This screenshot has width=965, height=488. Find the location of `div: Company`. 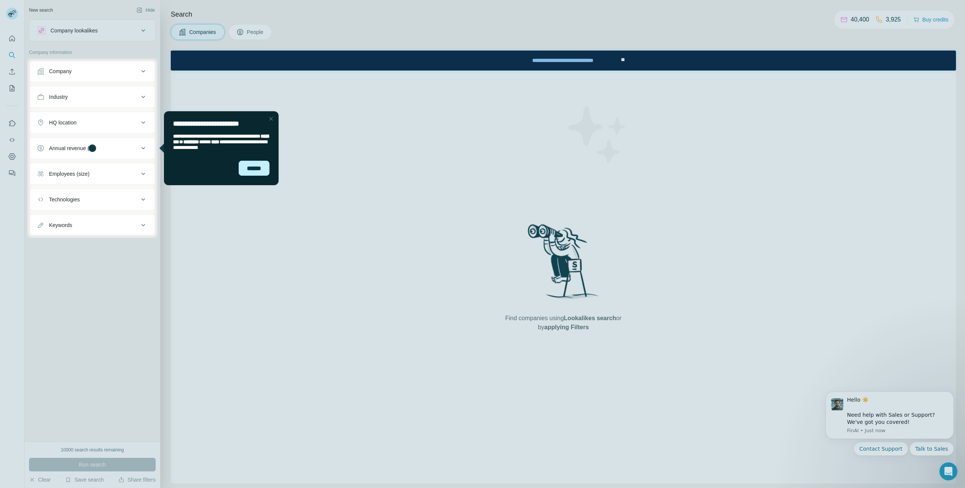

div: Company is located at coordinates (60, 71).